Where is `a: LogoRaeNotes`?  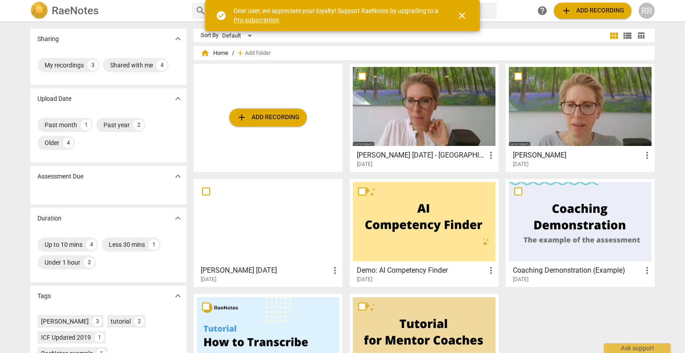 a: LogoRaeNotes is located at coordinates (107, 11).